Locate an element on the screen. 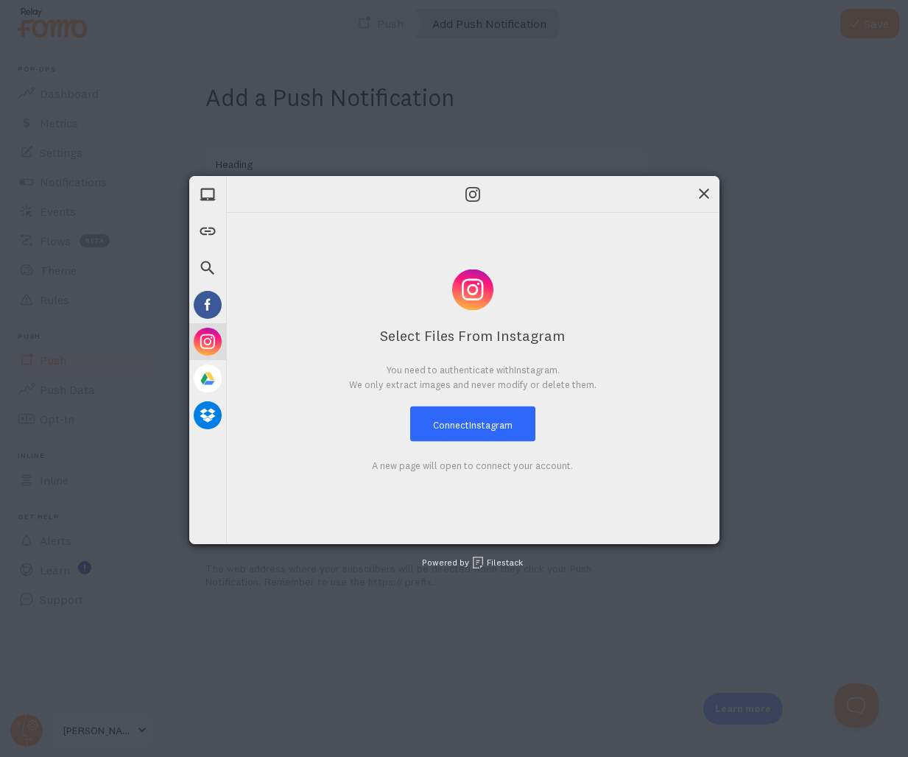  span: A new page will open to connect your account. is located at coordinates (472, 465).